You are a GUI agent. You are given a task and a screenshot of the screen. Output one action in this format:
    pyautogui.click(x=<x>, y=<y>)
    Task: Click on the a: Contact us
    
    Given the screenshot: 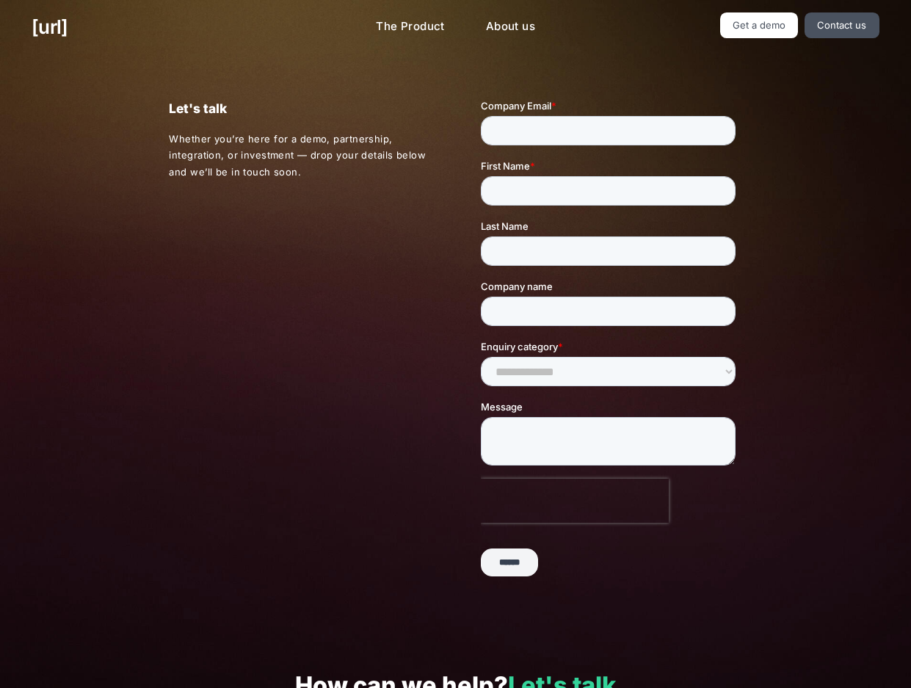 What is the action you would take?
    pyautogui.click(x=842, y=25)
    